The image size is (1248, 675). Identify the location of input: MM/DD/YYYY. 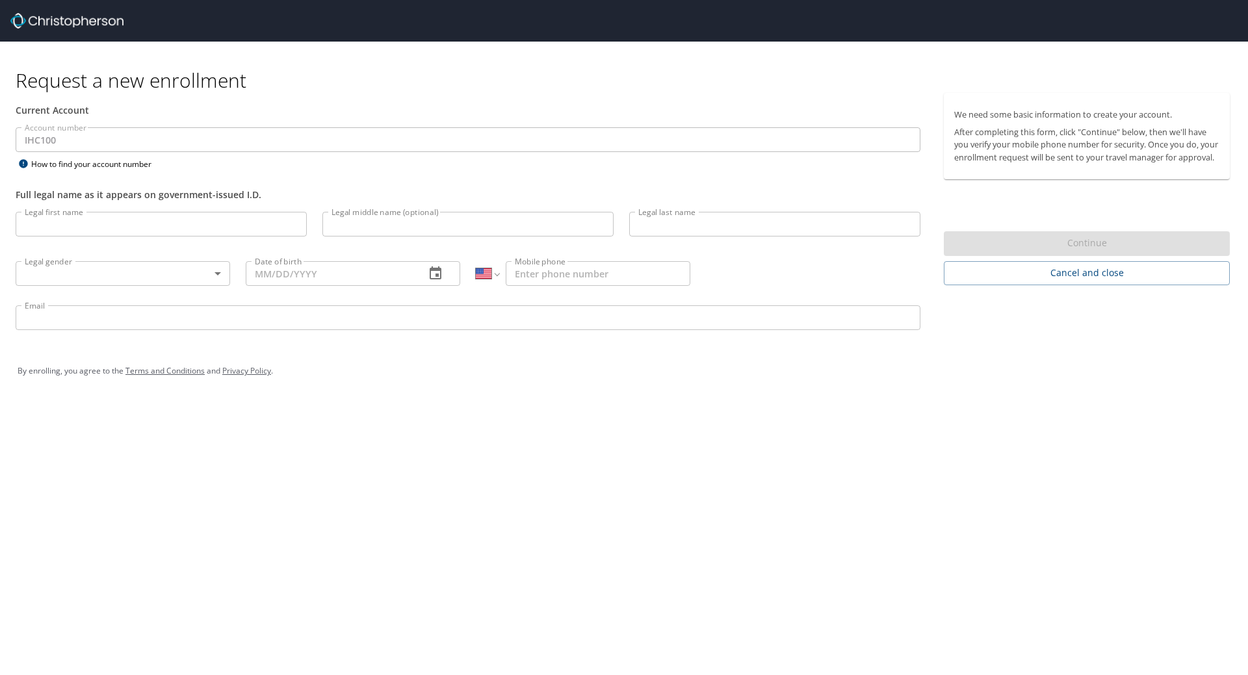
(330, 274).